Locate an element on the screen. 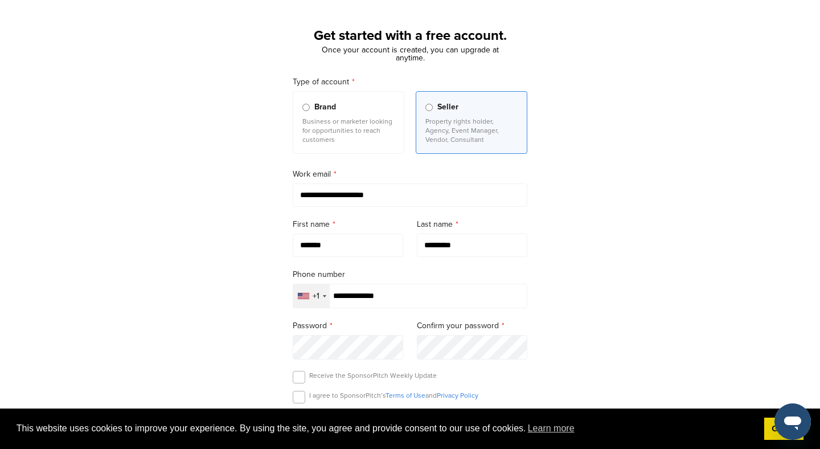 The image size is (820, 449). p: Receive the SponsorPitch Weekly Update is located at coordinates (373, 375).